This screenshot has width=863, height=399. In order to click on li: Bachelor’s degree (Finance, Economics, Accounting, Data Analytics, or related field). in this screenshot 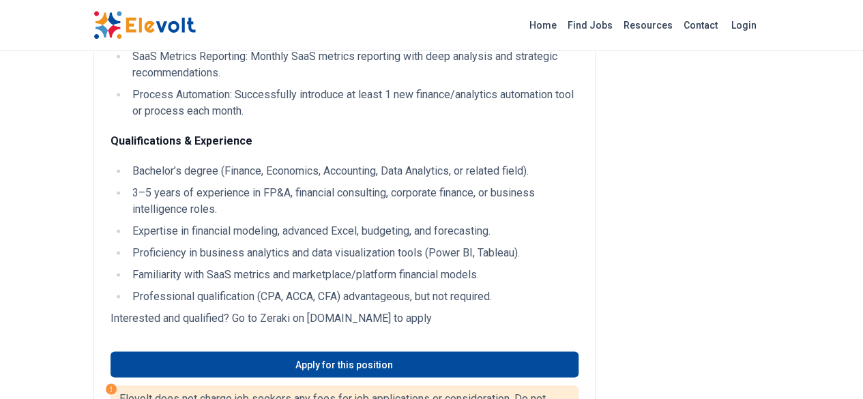, I will do `click(353, 171)`.